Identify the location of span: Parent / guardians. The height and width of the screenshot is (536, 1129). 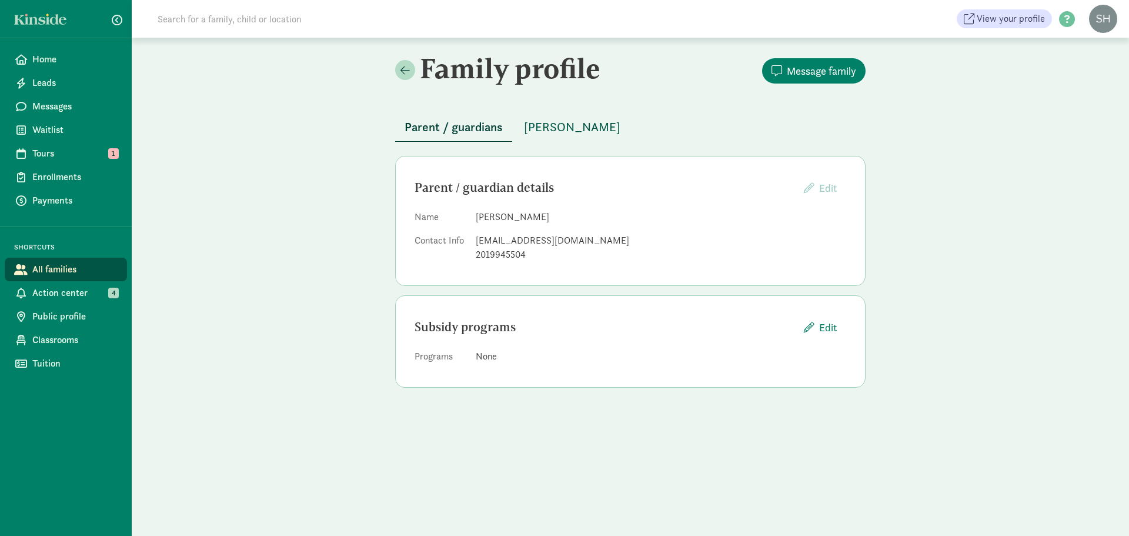
(454, 127).